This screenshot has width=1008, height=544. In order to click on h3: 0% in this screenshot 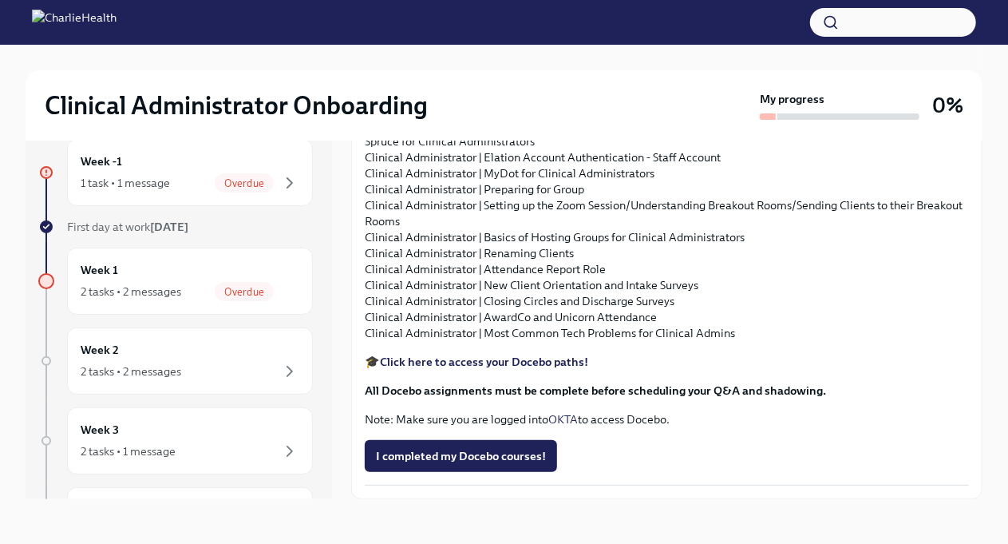, I will do `click(947, 105)`.